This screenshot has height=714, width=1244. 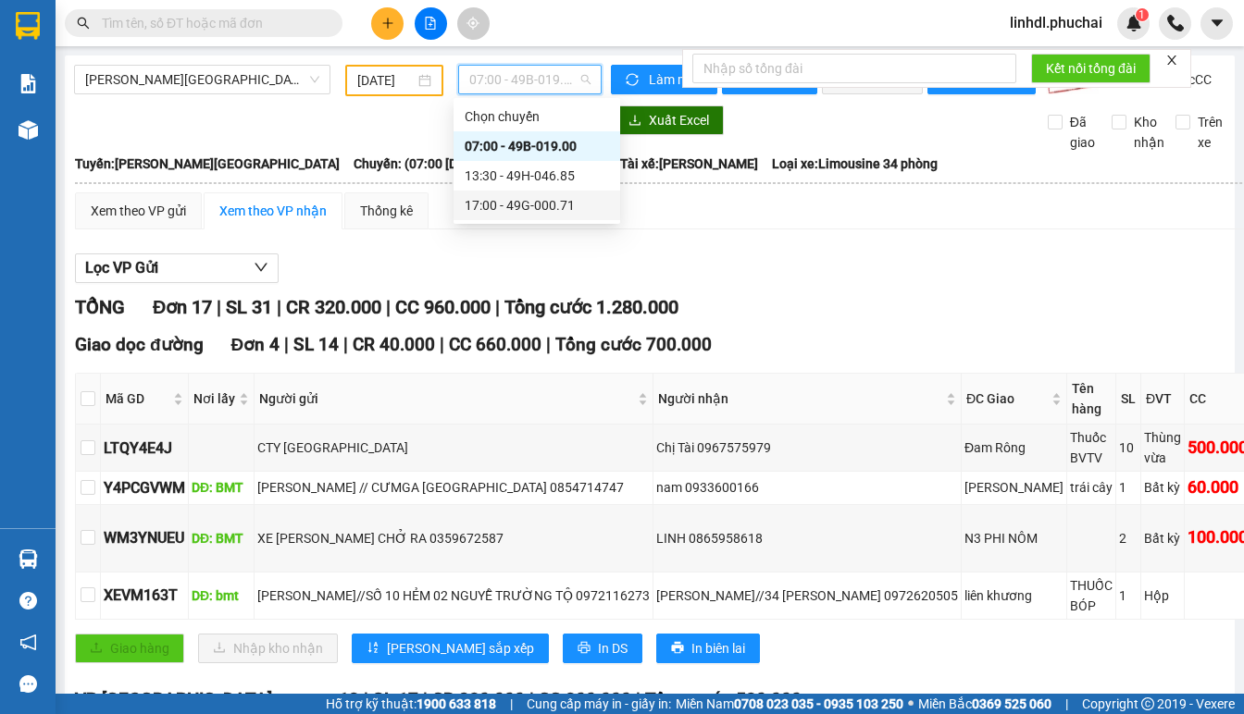 I want to click on th: Tên hàng, so click(x=1091, y=399).